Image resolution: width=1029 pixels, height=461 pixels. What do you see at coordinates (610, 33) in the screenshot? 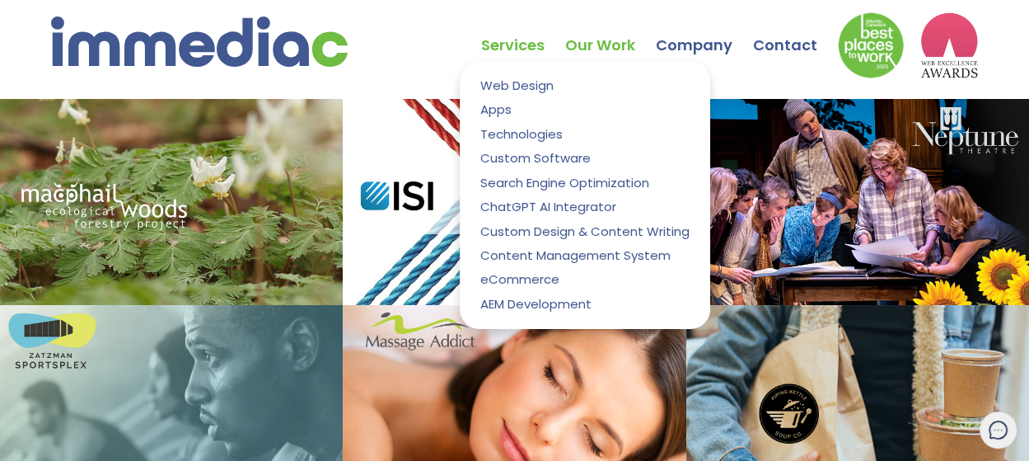
I see `a: Our Work` at bounding box center [610, 33].